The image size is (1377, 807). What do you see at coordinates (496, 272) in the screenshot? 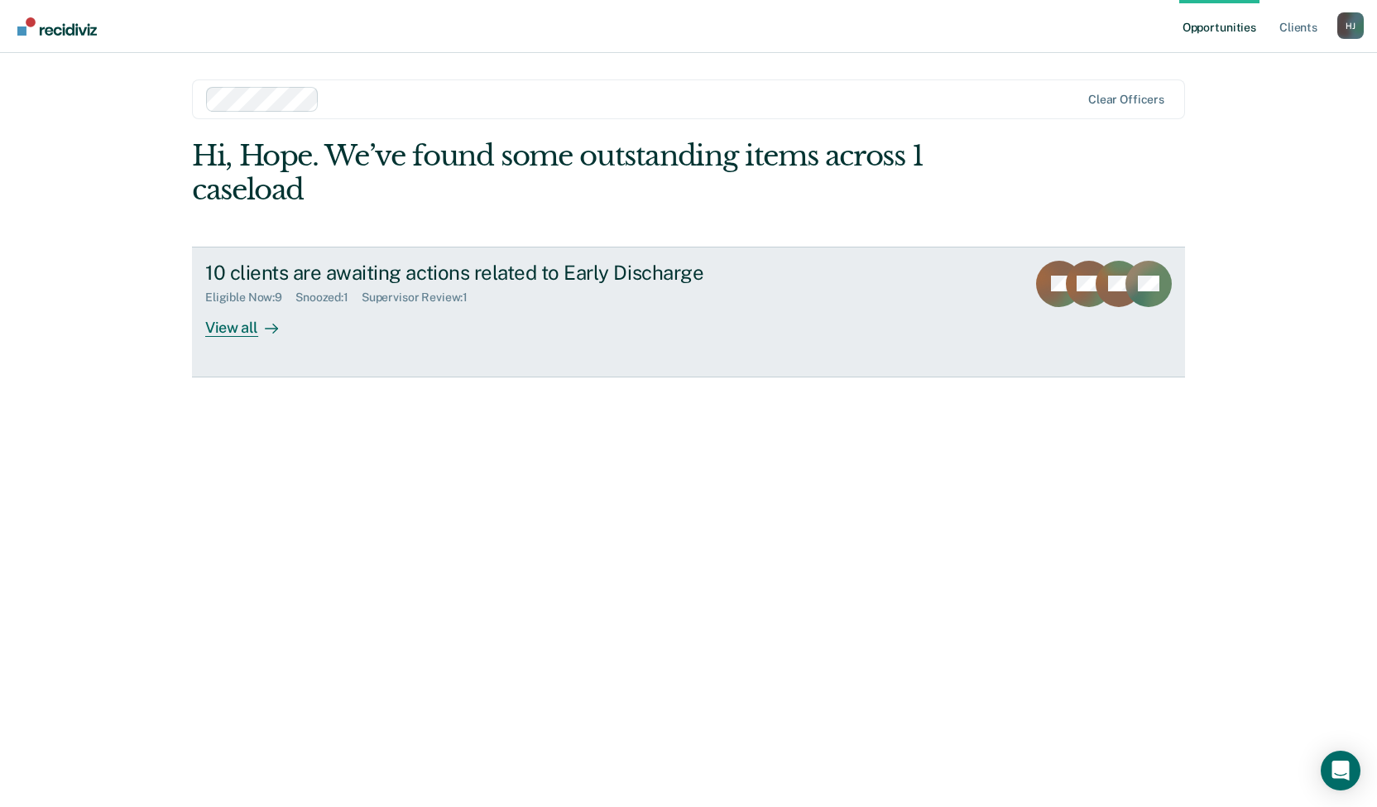
I see `div: 10 clients are awaiting actions related to Early Discharge` at bounding box center [496, 272].